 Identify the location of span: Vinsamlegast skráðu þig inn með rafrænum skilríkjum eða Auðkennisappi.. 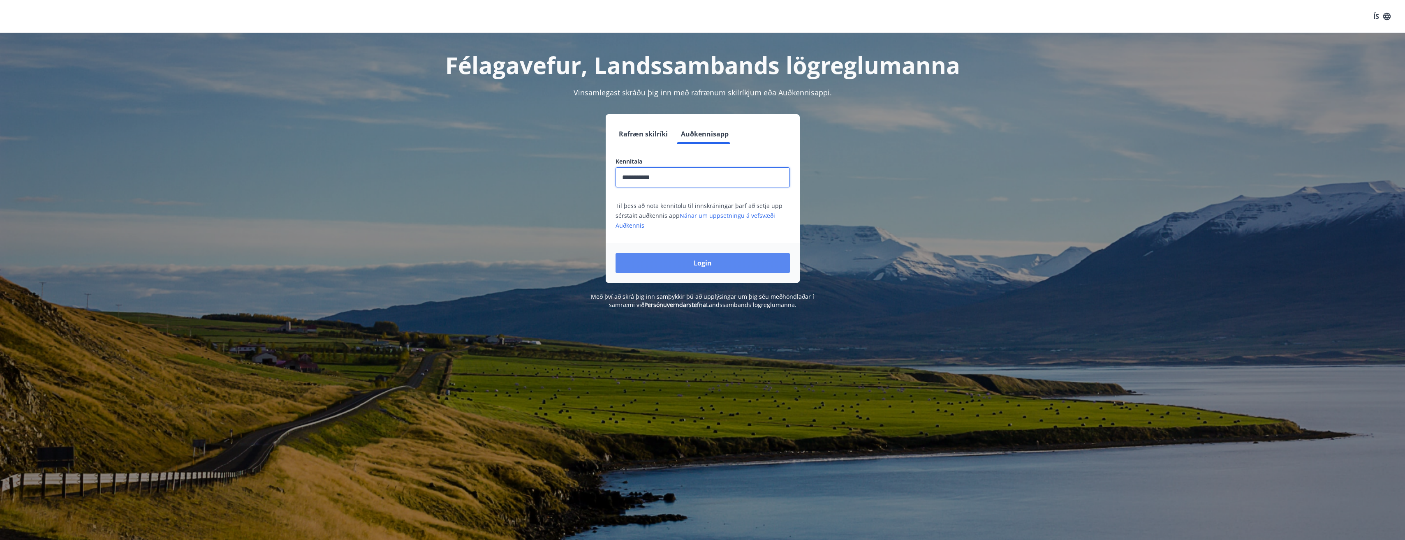
(703, 92).